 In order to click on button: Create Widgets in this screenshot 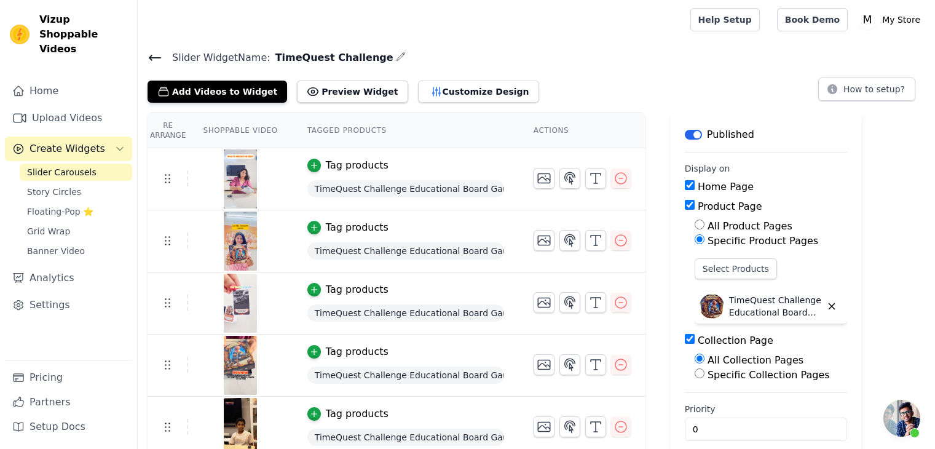, I will do `click(68, 149)`.